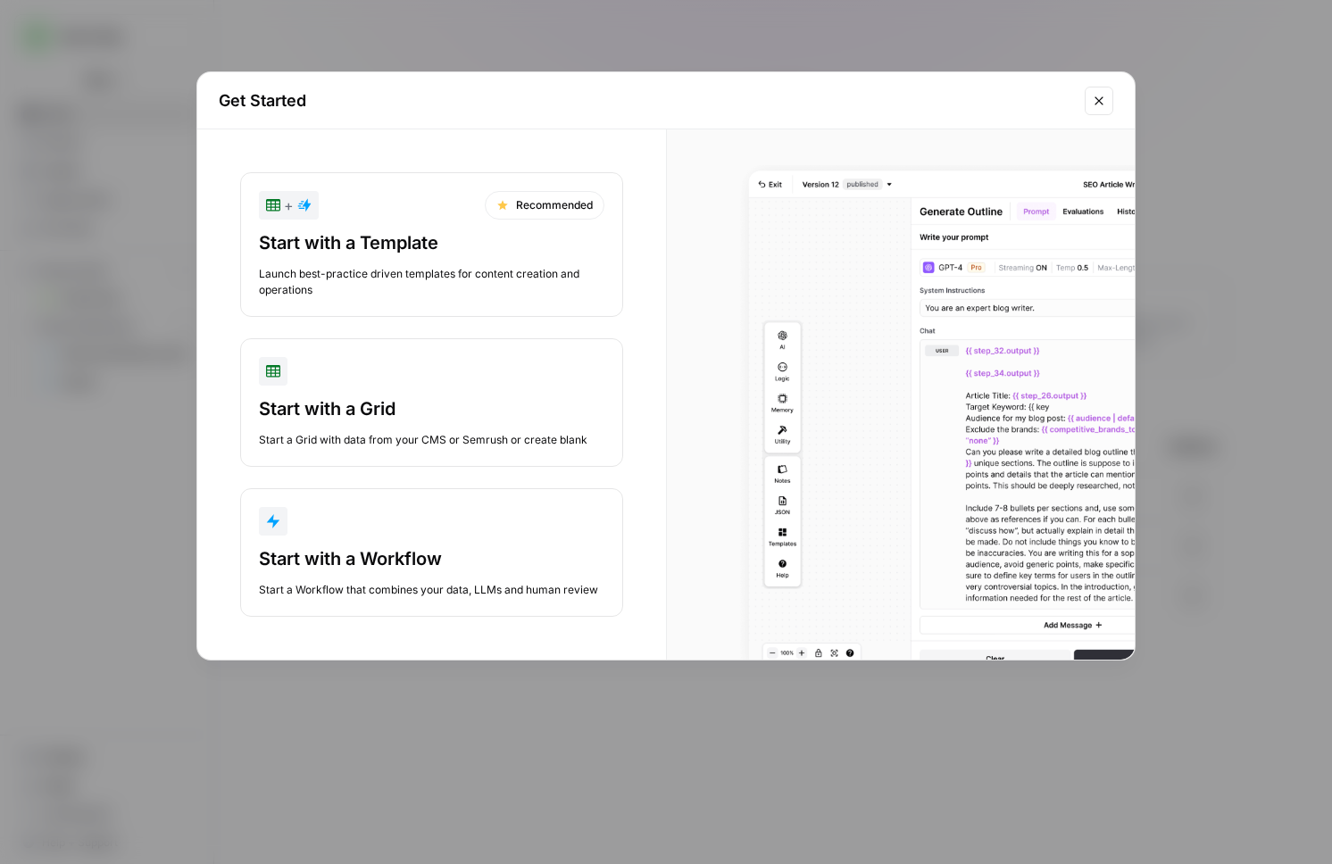 The width and height of the screenshot is (1332, 864). Describe the element at coordinates (646, 101) in the screenshot. I see `h2: Get Started` at that location.